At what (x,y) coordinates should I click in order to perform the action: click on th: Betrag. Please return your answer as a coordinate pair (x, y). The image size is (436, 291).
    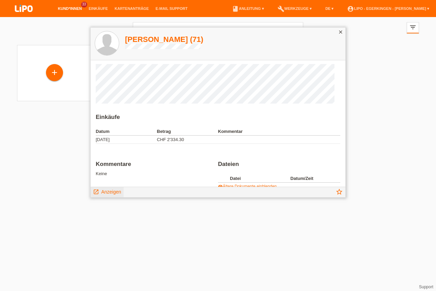
    Looking at the image, I should click on (188, 131).